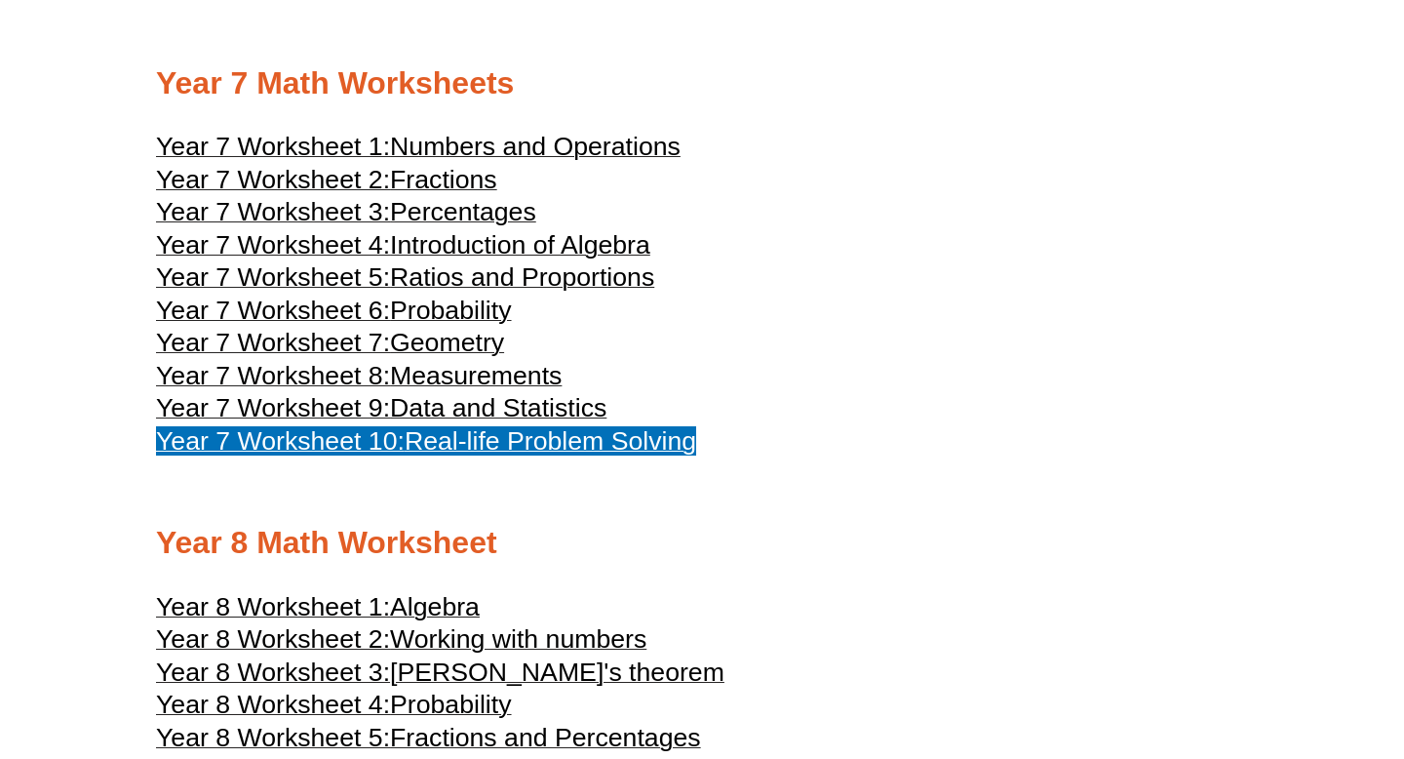  What do you see at coordinates (381, 411) in the screenshot?
I see `a: Year 7 Worksheet 9:Data and Statistics` at bounding box center [381, 411].